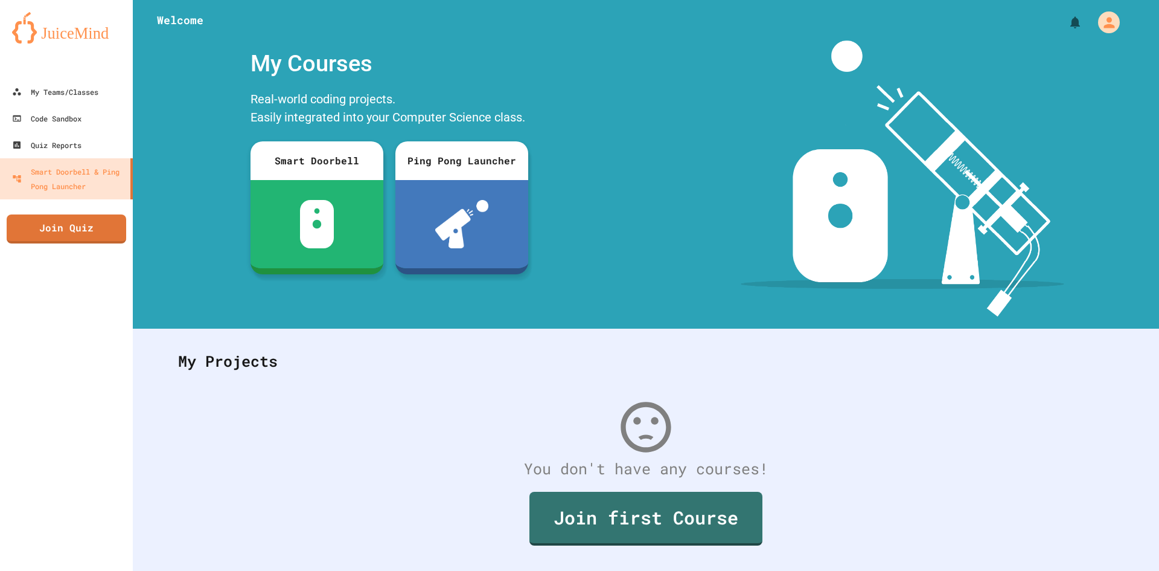  Describe the element at coordinates (390, 109) in the screenshot. I see `div: Real-world coding projects. Easily integrated into your Computer Science class.` at that location.